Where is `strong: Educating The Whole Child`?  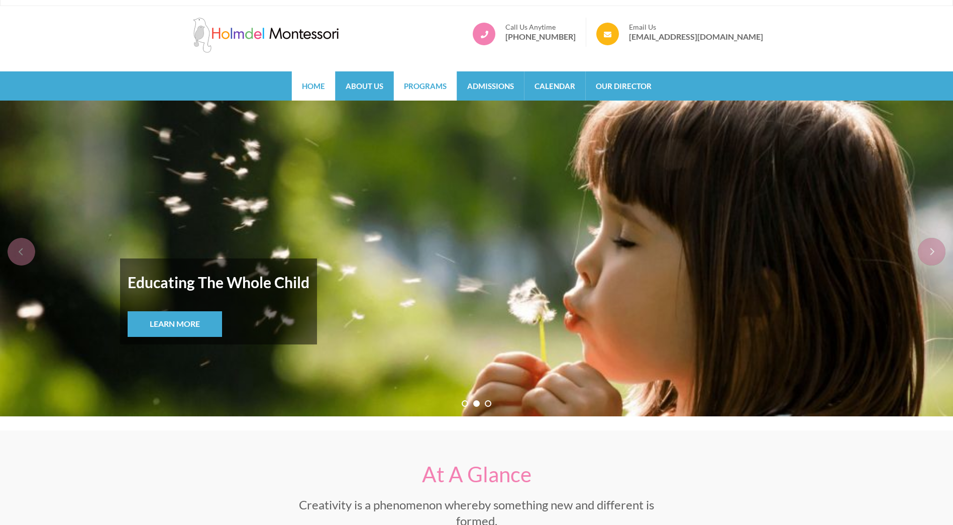 strong: Educating The Whole Child is located at coordinates (219, 282).